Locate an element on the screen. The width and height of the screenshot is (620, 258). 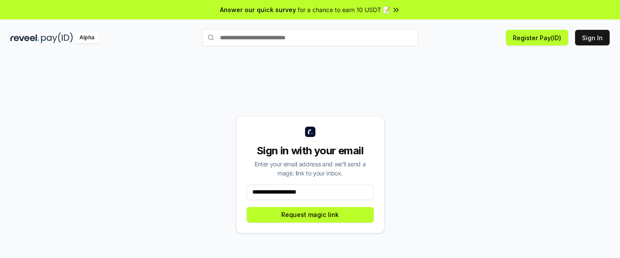
div: Alpha is located at coordinates (87, 38).